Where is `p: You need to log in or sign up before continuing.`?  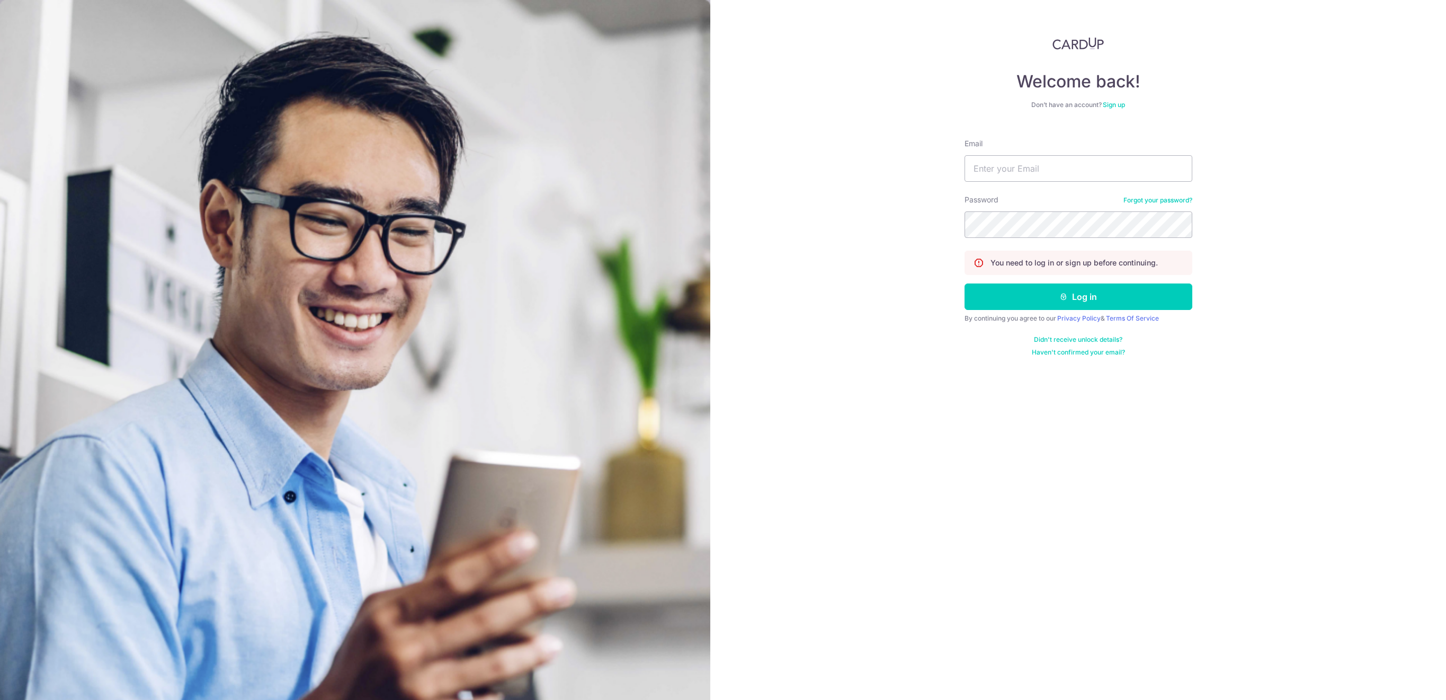 p: You need to log in or sign up before continuing. is located at coordinates (1074, 263).